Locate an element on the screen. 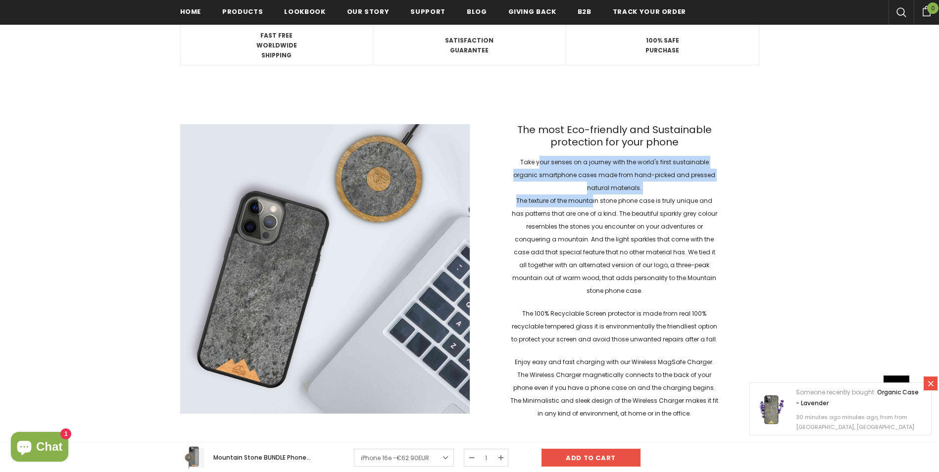 The width and height of the screenshot is (939, 472). span: Lookbook is located at coordinates (304, 11).